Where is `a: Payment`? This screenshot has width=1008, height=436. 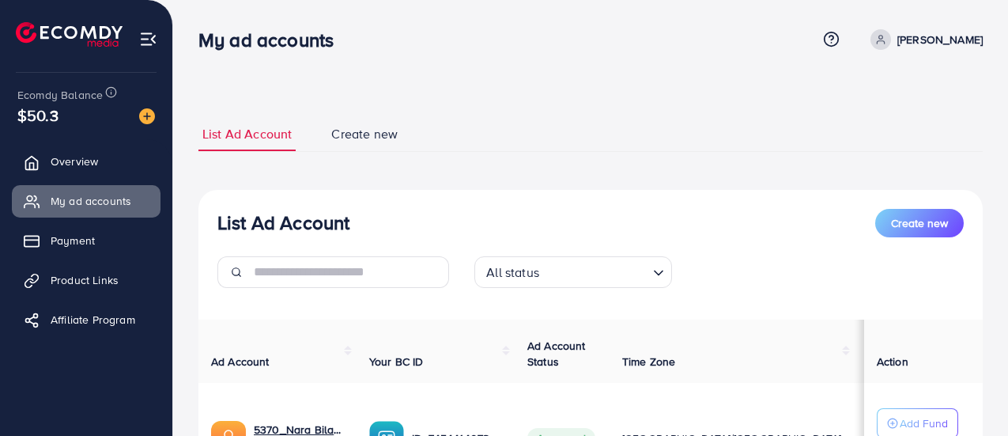 a: Payment is located at coordinates (86, 240).